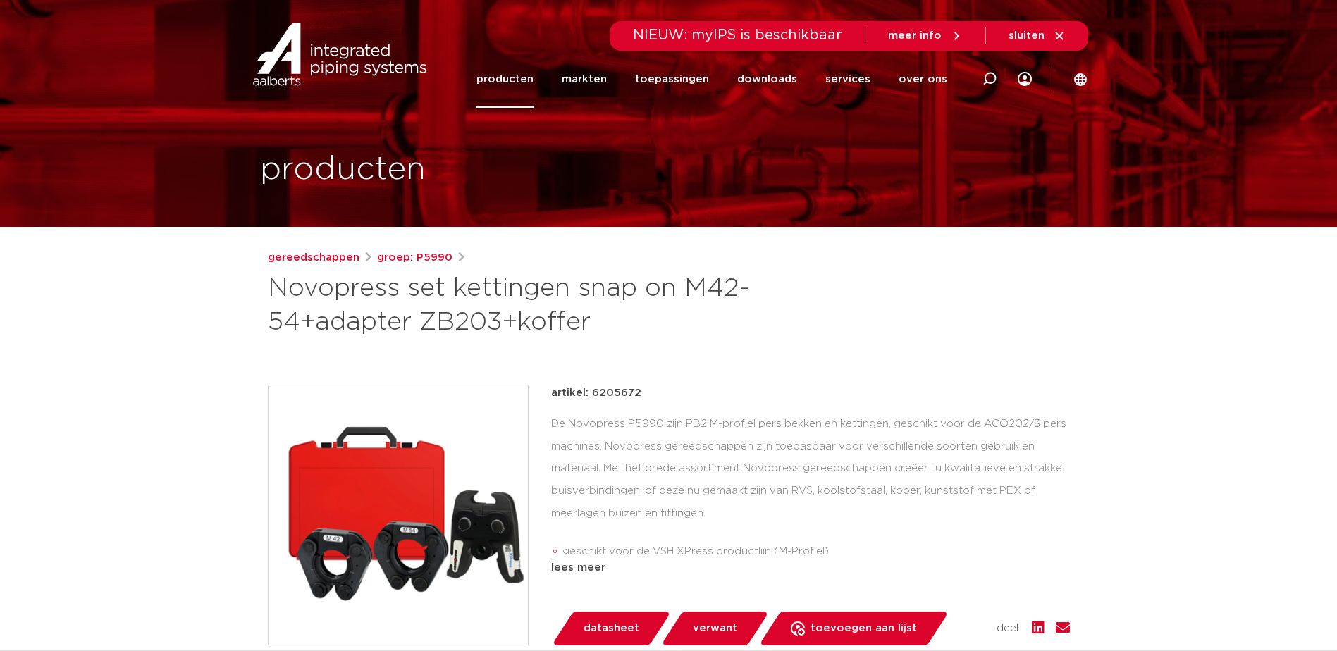  What do you see at coordinates (343, 170) in the screenshot?
I see `h1: producten` at bounding box center [343, 170].